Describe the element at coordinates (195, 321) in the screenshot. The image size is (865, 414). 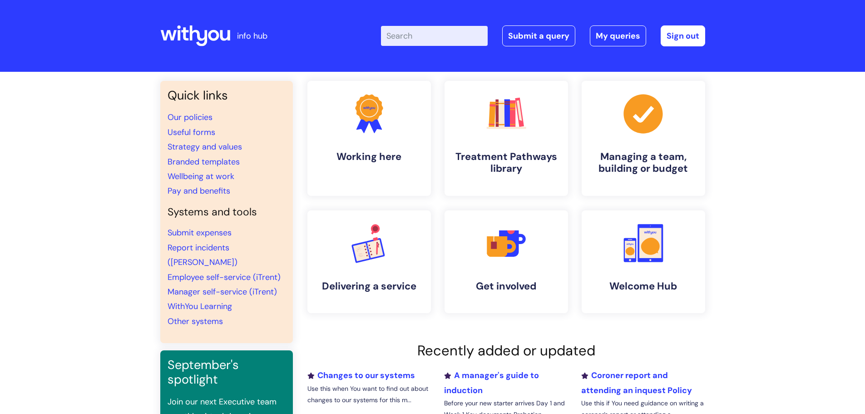
I see `a: Other systems` at that location.